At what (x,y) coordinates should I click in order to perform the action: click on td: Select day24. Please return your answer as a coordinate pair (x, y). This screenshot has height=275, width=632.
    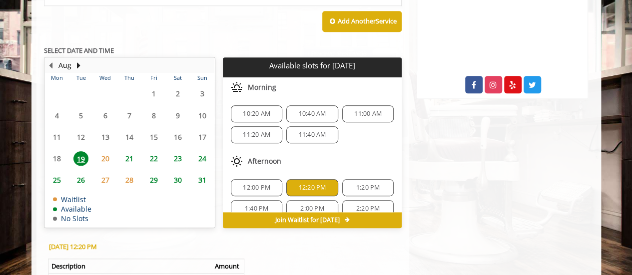
    Looking at the image, I should click on (202, 158).